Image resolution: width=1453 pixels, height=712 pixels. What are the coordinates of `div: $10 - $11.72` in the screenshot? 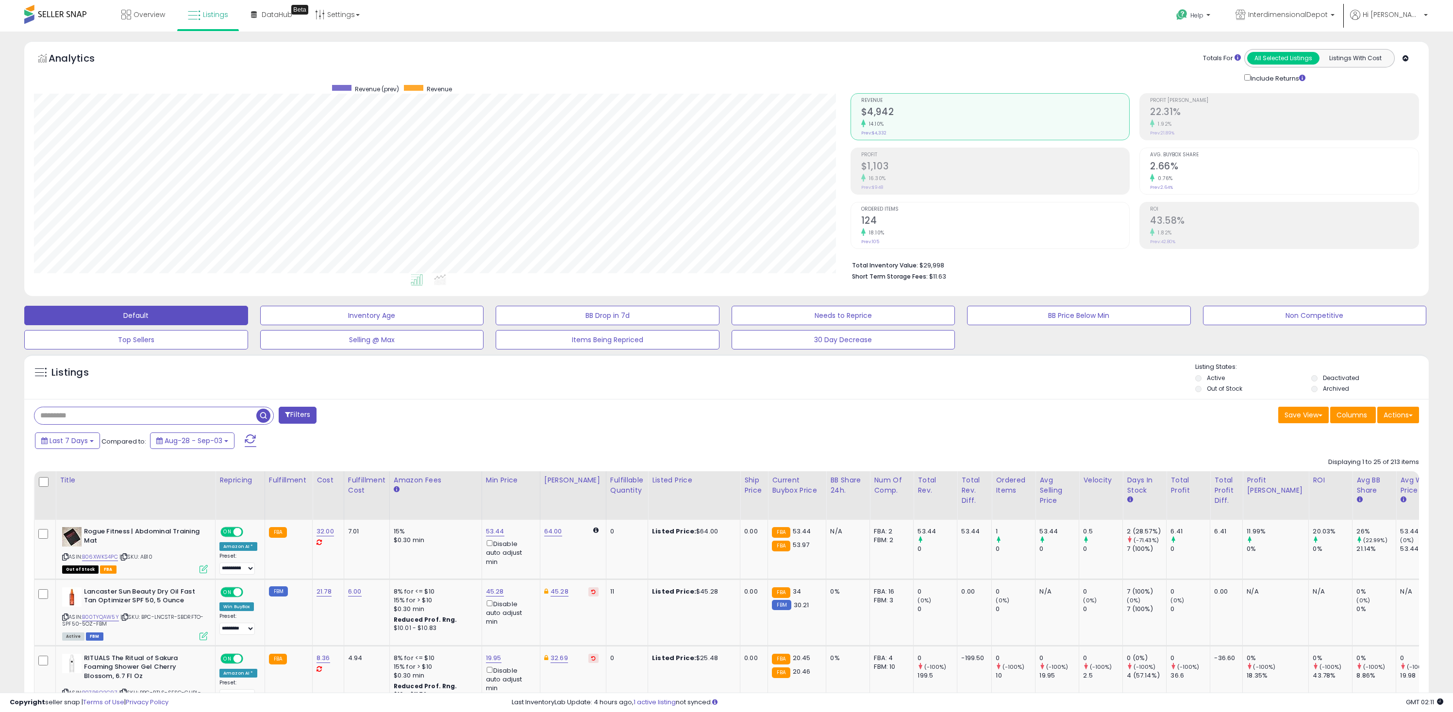 It's located at (434, 695).